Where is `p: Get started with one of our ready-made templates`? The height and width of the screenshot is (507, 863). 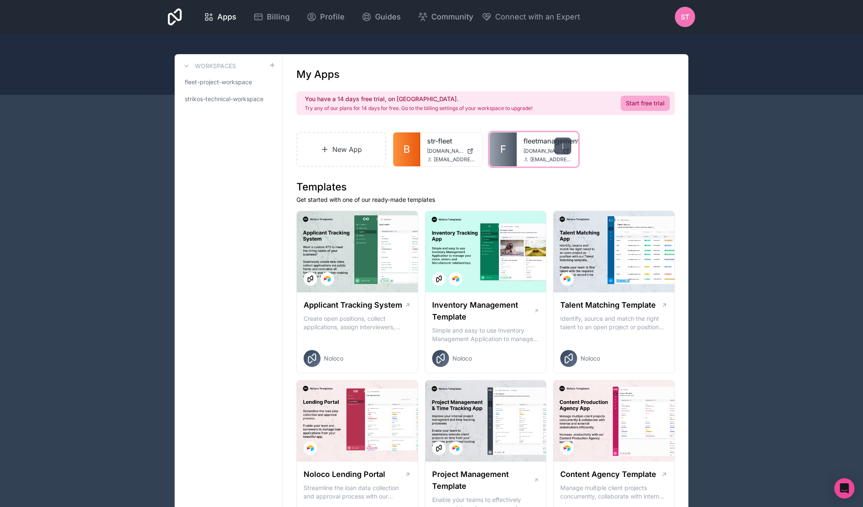 p: Get started with one of our ready-made templates is located at coordinates (485, 200).